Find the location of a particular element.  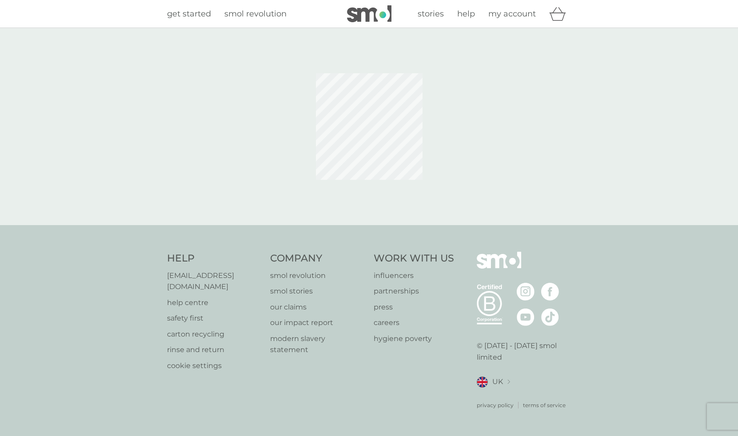

a: safety first is located at coordinates (214, 318).